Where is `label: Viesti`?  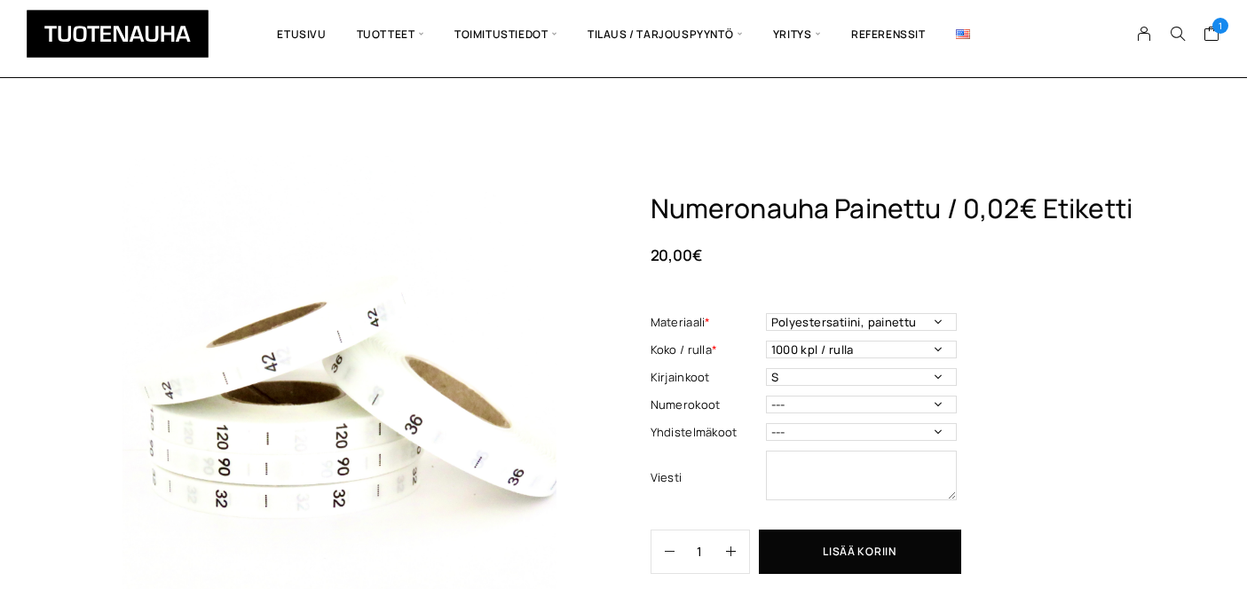
label: Viesti is located at coordinates (706, 478).